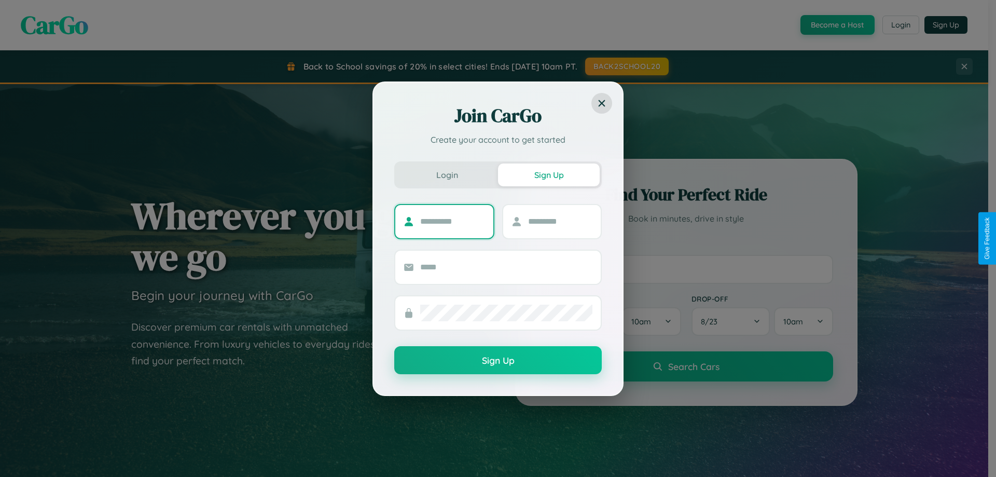 This screenshot has width=996, height=477. Describe the element at coordinates (987, 238) in the screenshot. I see `div: Give Feedback` at that location.